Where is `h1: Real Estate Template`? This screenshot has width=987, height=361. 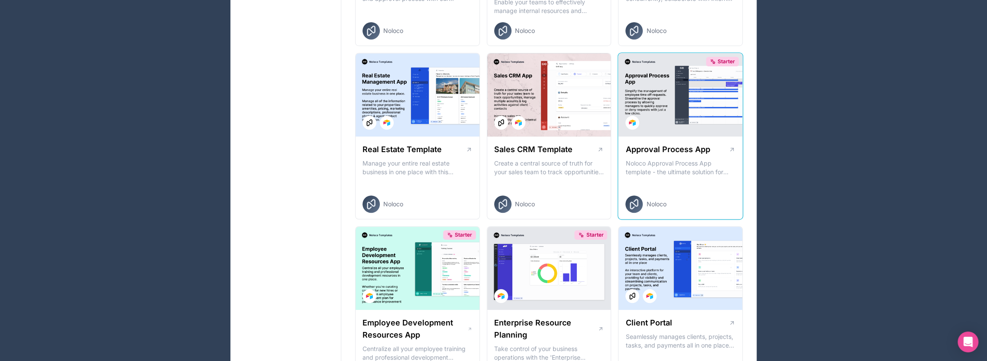 h1: Real Estate Template is located at coordinates (402, 149).